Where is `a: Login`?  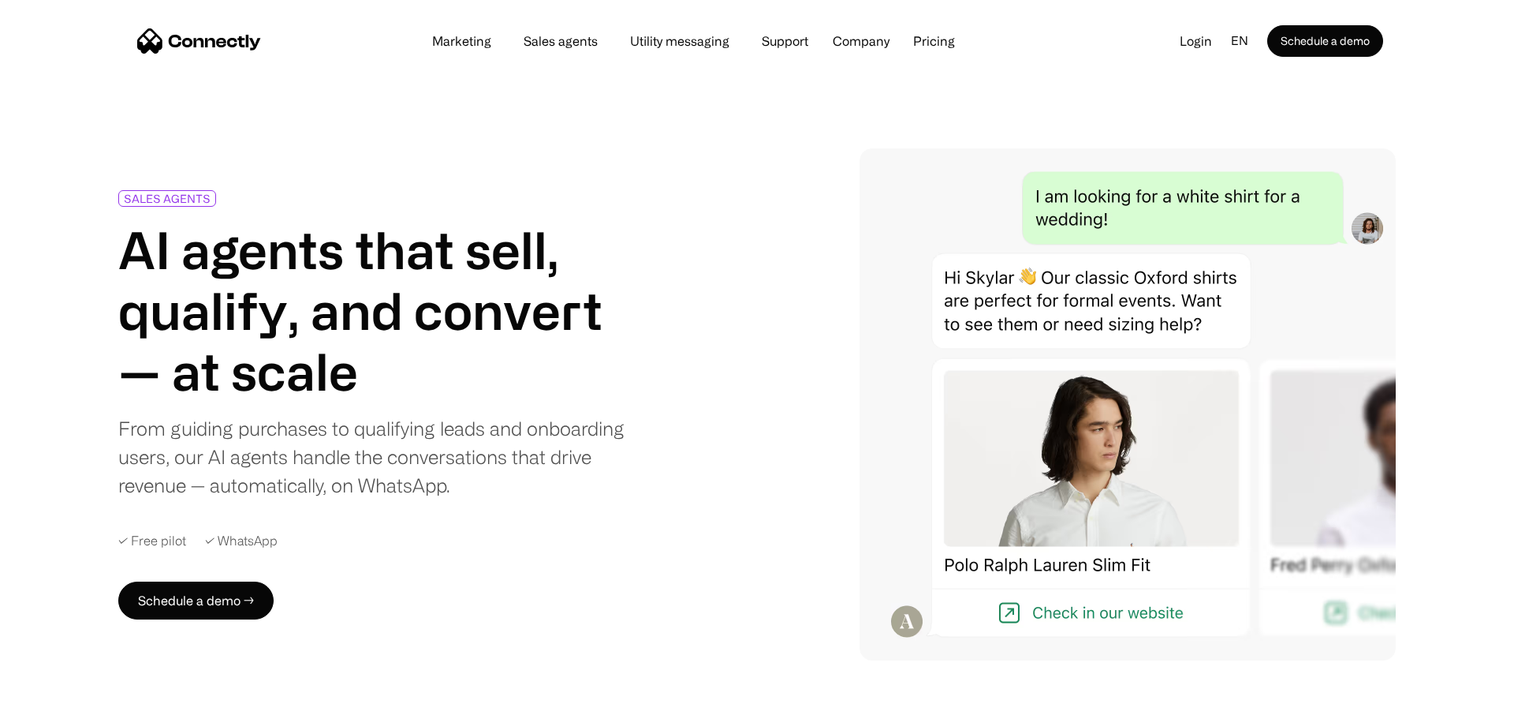
a: Login is located at coordinates (1196, 41).